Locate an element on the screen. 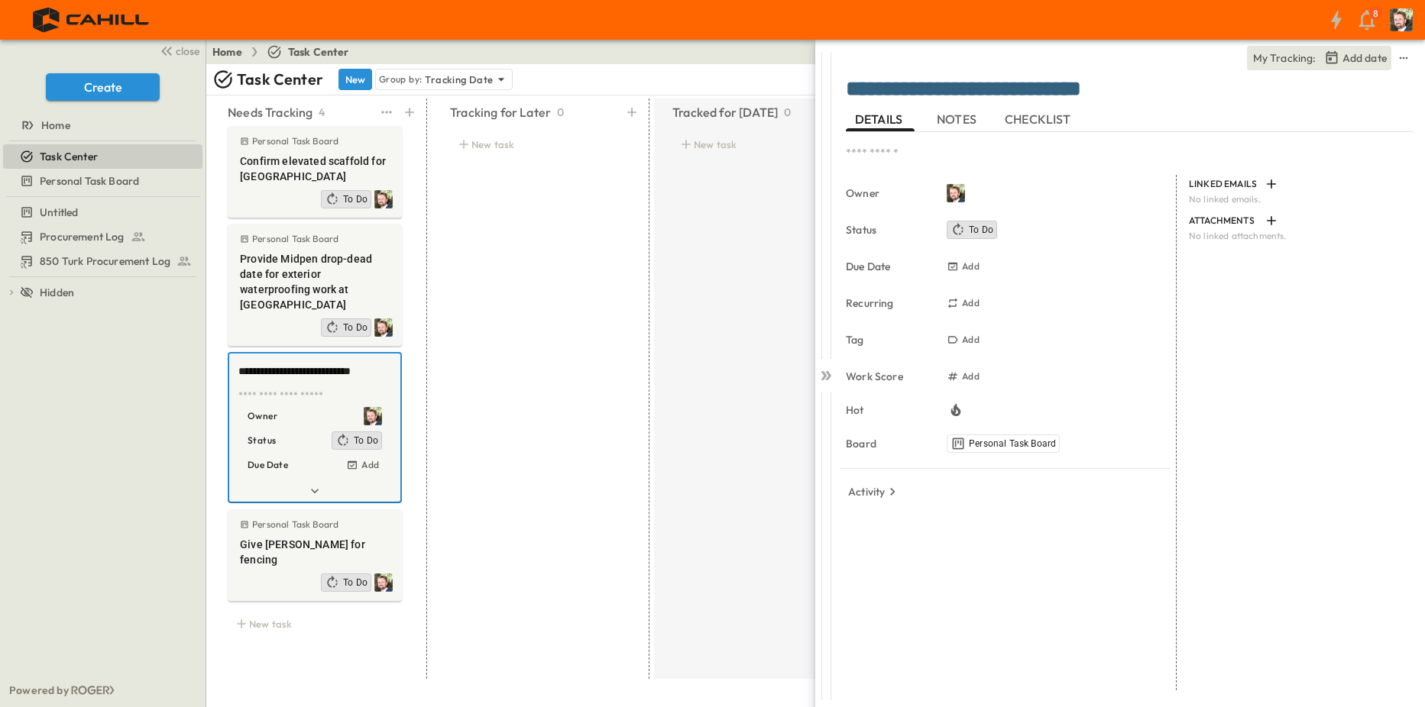 This screenshot has width=1425, height=707. p: Work Score is located at coordinates (885, 377).